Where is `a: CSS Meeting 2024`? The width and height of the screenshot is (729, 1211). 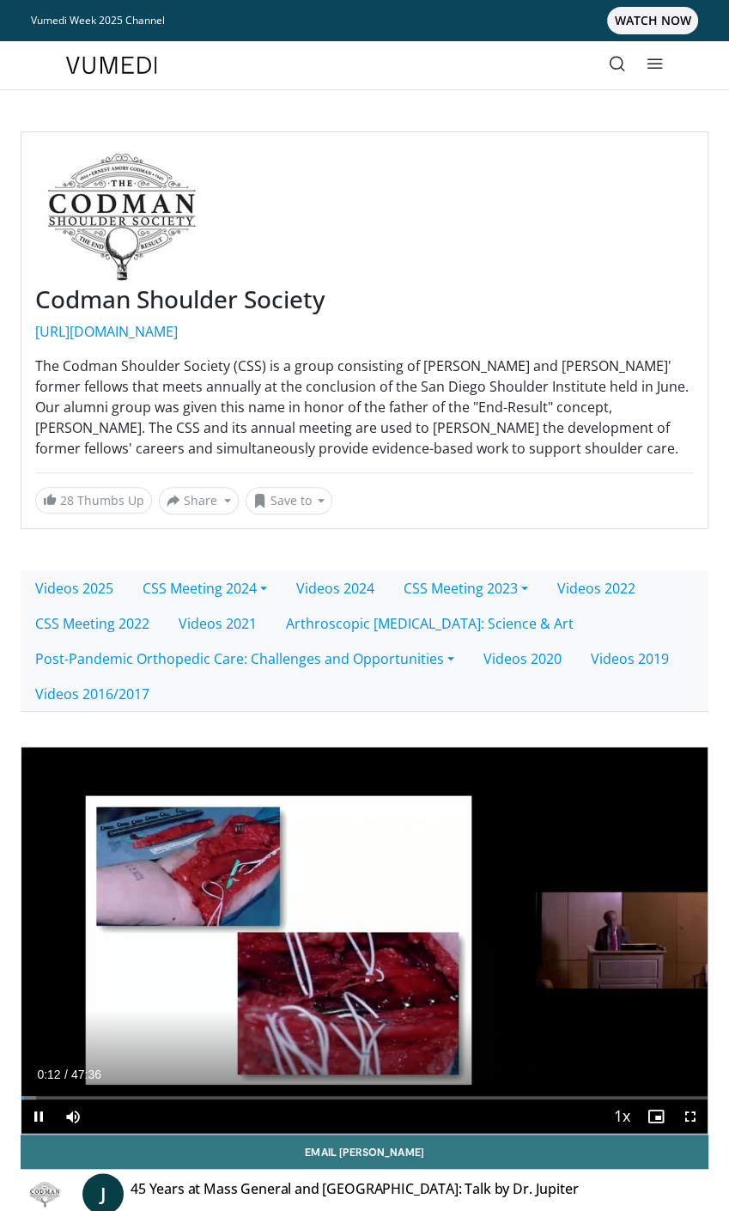 a: CSS Meeting 2024 is located at coordinates (204, 589).